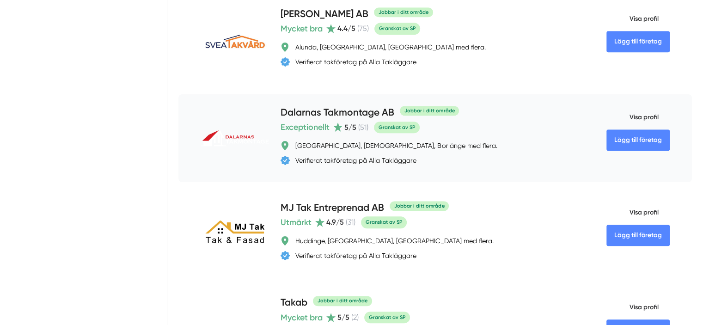 The width and height of the screenshot is (703, 325). Describe the element at coordinates (305, 127) in the screenshot. I see `span: Exceptionellt` at that location.